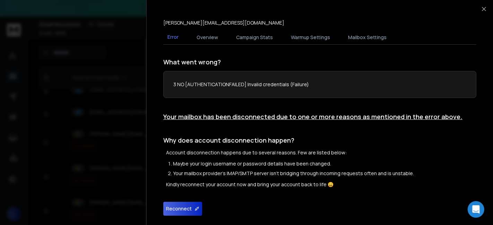 Image resolution: width=493 pixels, height=225 pixels. I want to click on button: Warmup Settings, so click(310, 37).